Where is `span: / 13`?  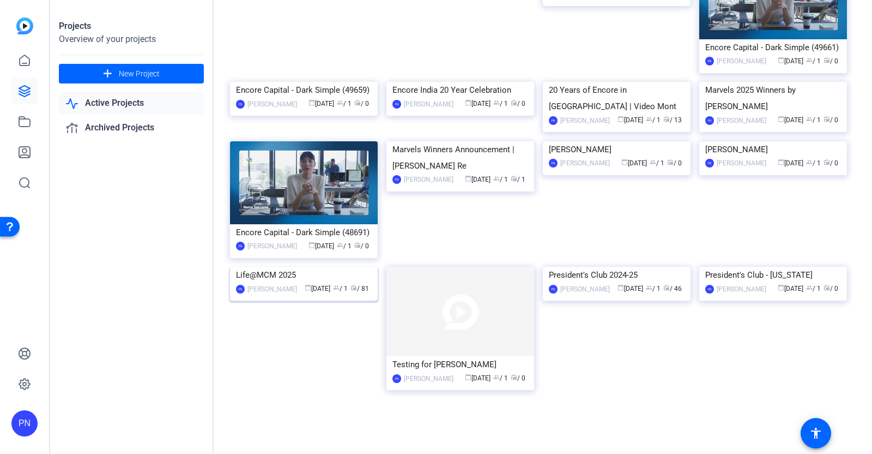 span: / 13 is located at coordinates (673, 120).